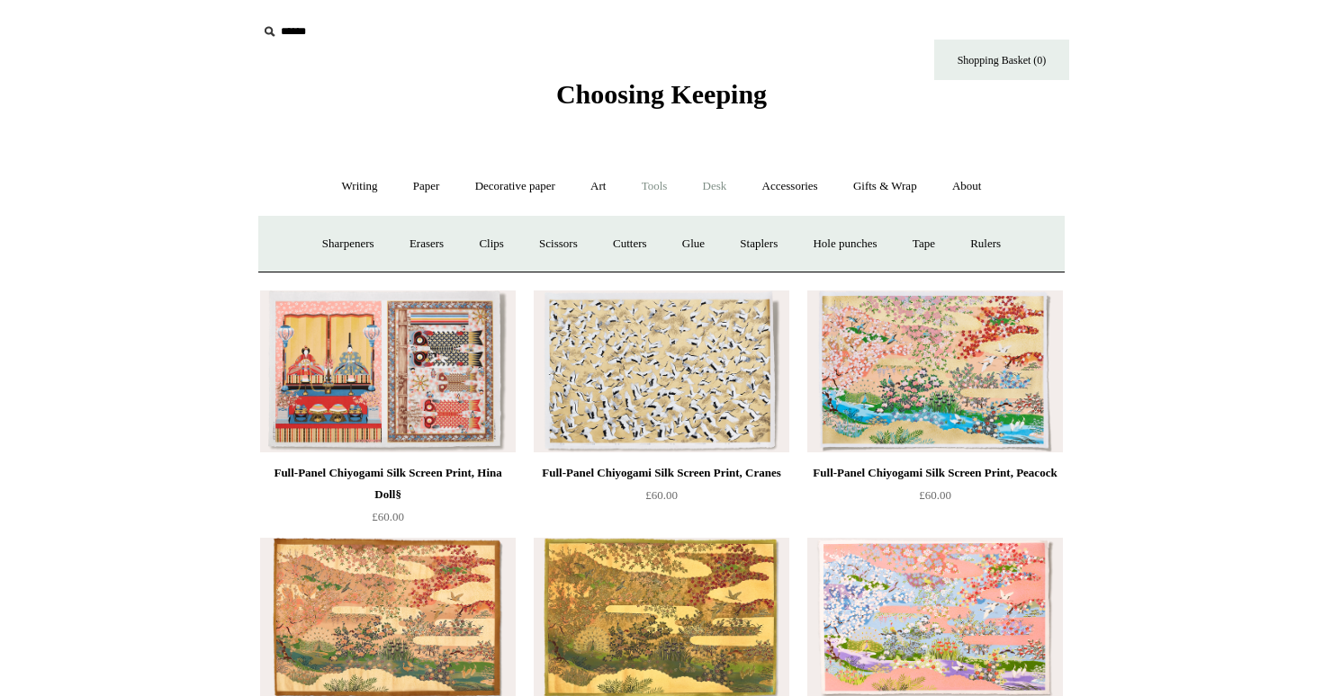 This screenshot has width=1323, height=696. I want to click on div: Full-Panel Chiyogami Silk Screen Print, Hina Doll§, so click(388, 484).